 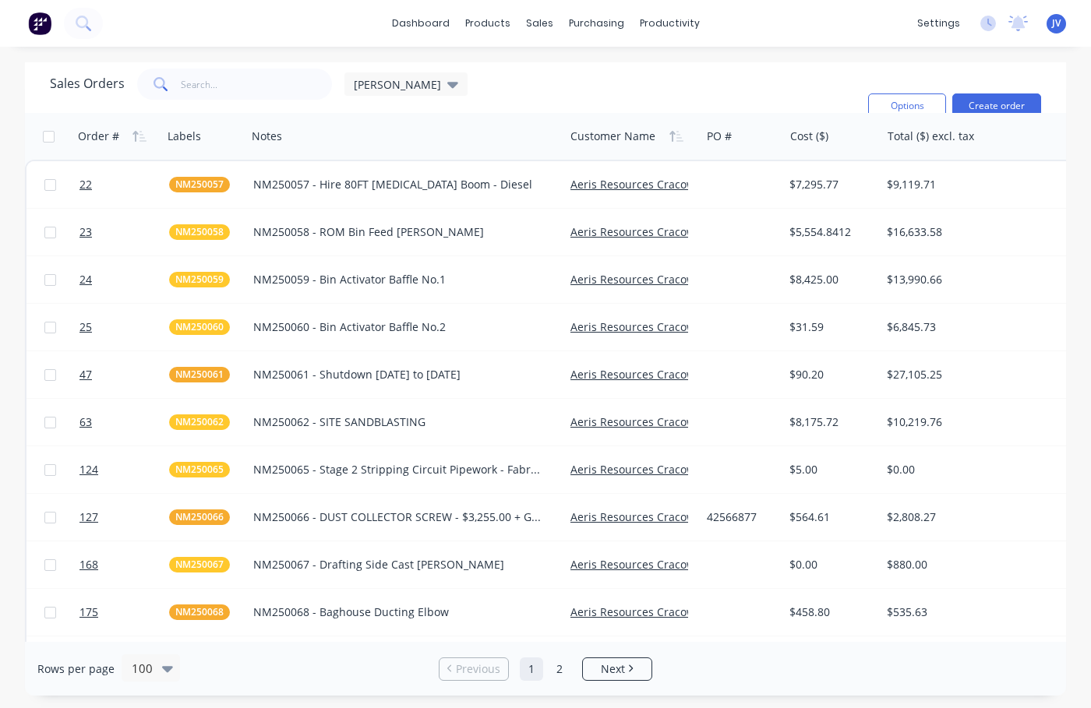 What do you see at coordinates (199, 470) in the screenshot?
I see `button: NM250065` at bounding box center [199, 470].